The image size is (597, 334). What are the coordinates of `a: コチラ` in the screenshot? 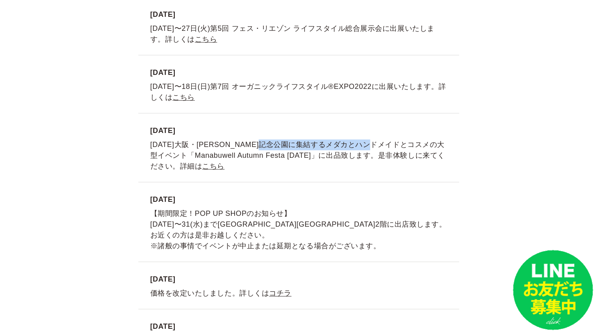 It's located at (280, 294).